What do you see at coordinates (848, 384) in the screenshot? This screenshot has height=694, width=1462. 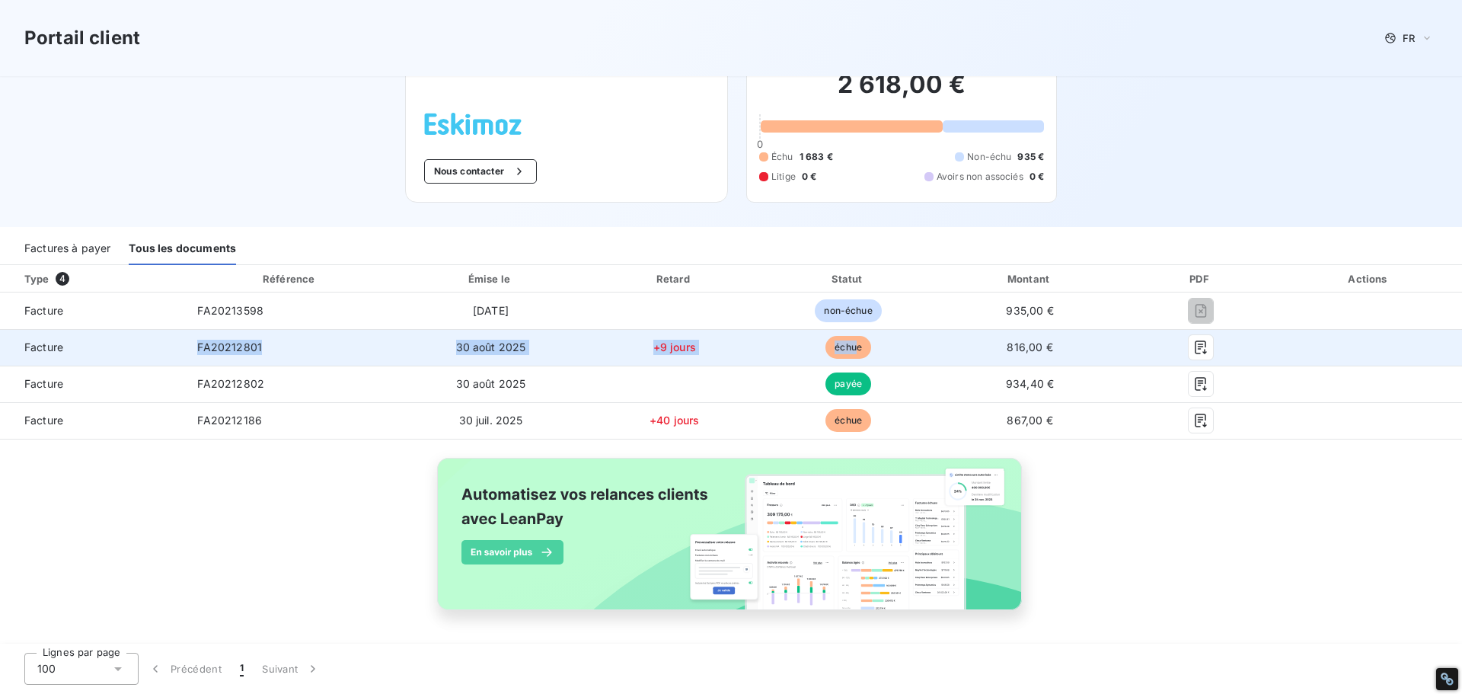 I see `span: payée` at bounding box center [848, 384].